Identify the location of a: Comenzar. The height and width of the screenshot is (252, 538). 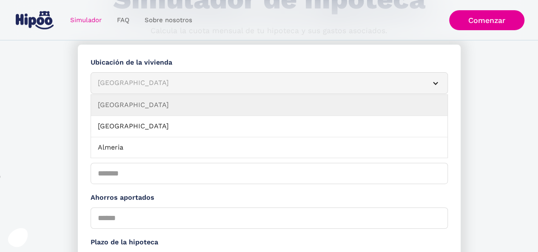
(487, 20).